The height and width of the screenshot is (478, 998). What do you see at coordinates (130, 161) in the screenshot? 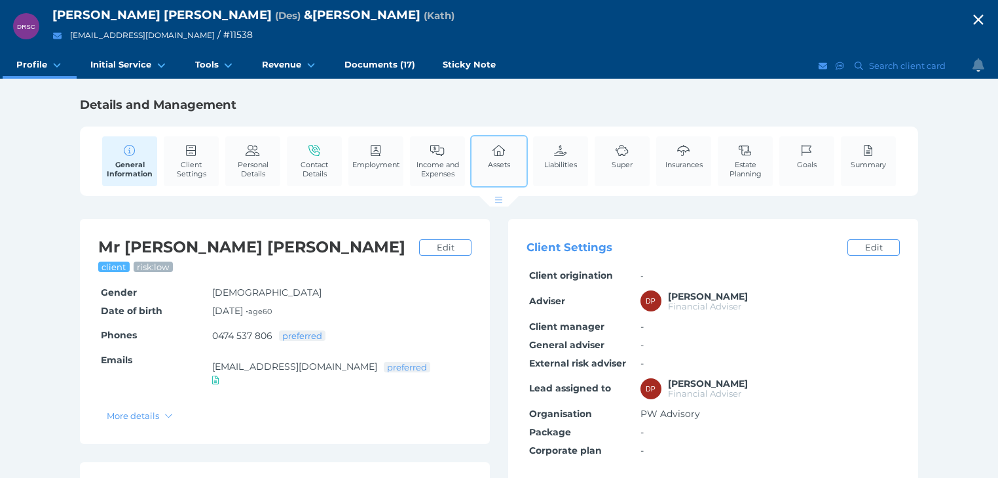
I see `a: General Information` at bounding box center [130, 161].